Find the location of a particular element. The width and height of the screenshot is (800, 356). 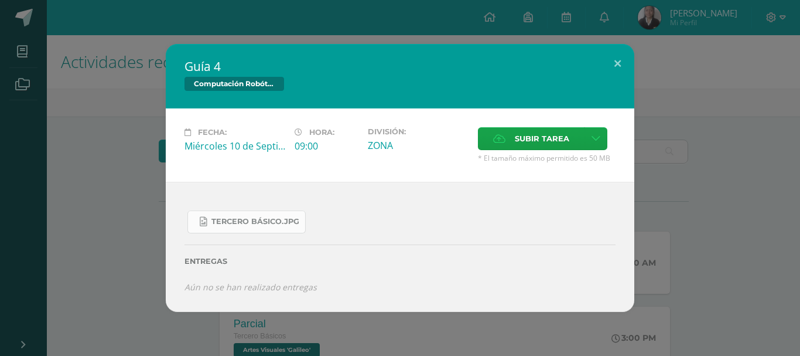

h2: Guía 4 is located at coordinates (400, 66).